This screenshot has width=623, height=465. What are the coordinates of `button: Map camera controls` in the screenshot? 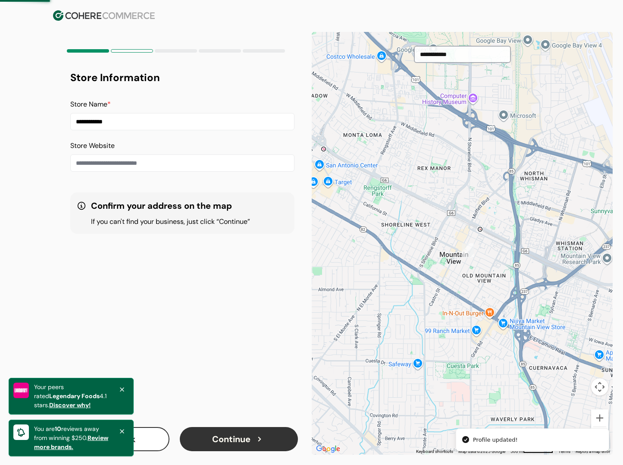 It's located at (600, 387).